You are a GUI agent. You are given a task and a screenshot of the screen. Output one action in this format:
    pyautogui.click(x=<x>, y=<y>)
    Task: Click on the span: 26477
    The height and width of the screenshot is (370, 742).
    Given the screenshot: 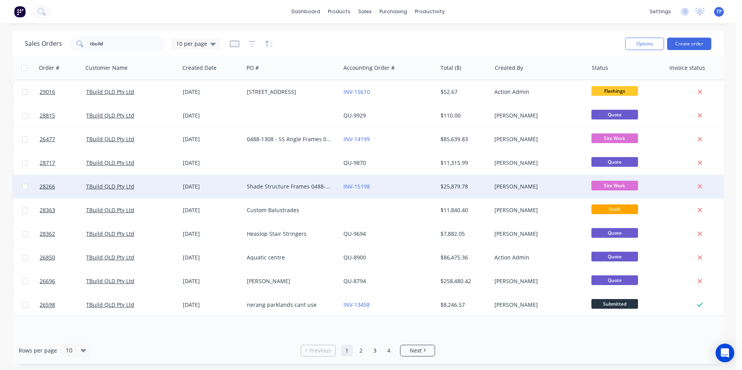 What is the action you would take?
    pyautogui.click(x=47, y=139)
    